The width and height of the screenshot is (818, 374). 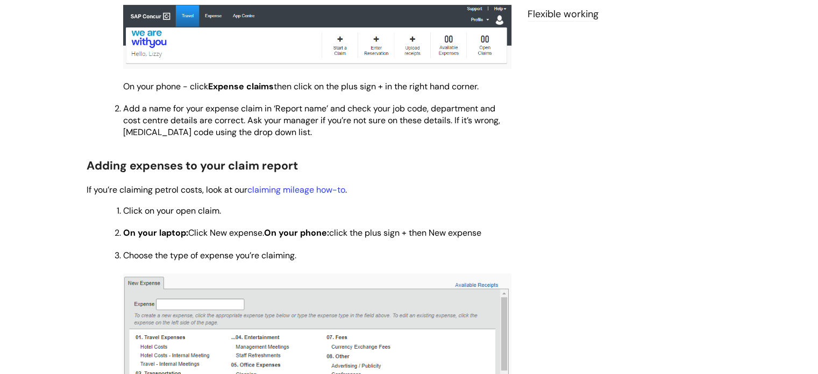 I want to click on span: On your phone - click then click on the plus sign + in the right hand corner., so click(x=301, y=86).